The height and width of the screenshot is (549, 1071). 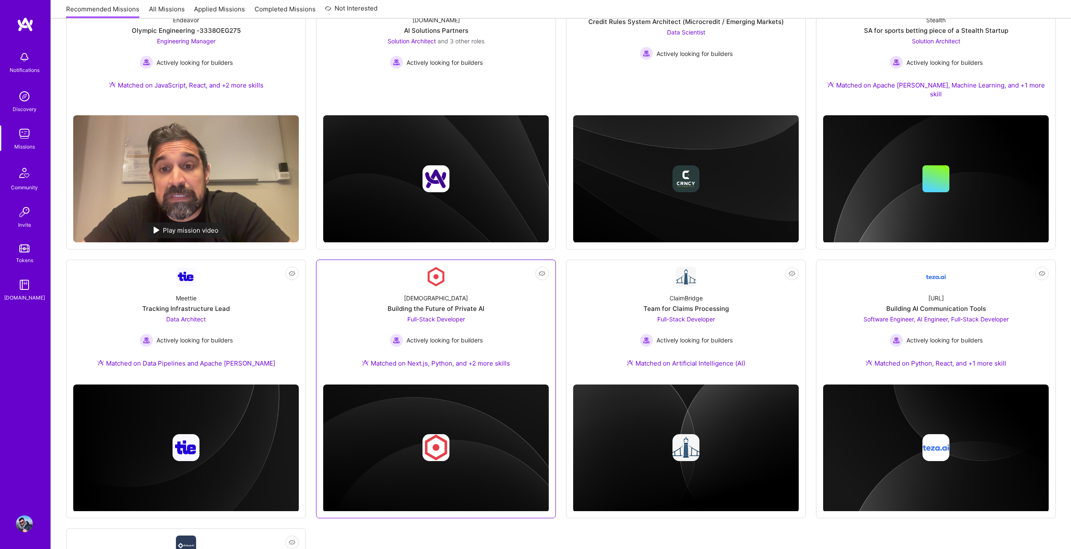 I want to click on a: Not Interested, so click(x=351, y=11).